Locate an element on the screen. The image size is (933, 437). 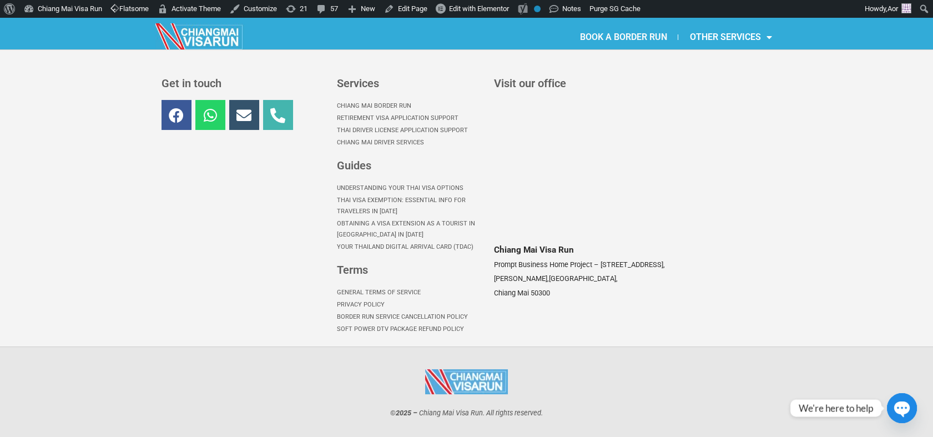
a: Soft Power DTV Package Refund Policy is located at coordinates (409, 329).